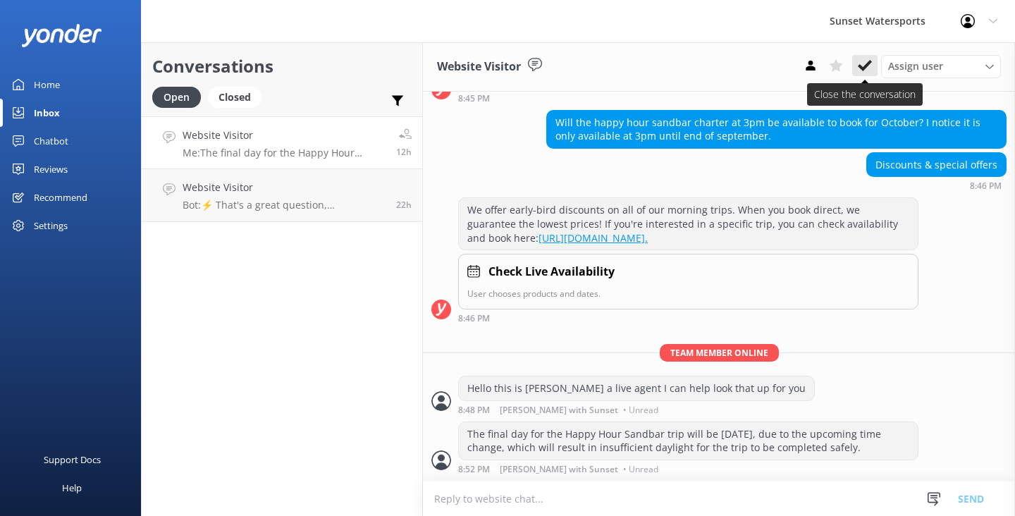 The height and width of the screenshot is (516, 1015). I want to click on div: Discounts & special offers, so click(936, 165).